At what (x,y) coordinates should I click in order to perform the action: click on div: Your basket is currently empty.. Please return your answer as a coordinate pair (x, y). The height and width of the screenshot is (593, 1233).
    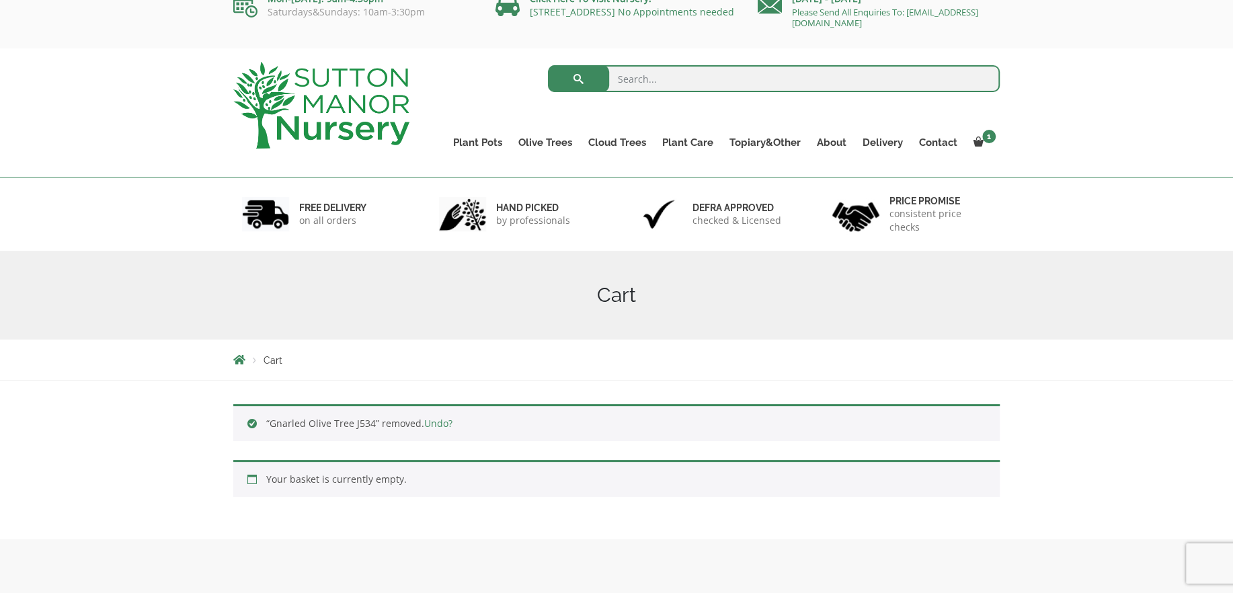
    Looking at the image, I should click on (616, 478).